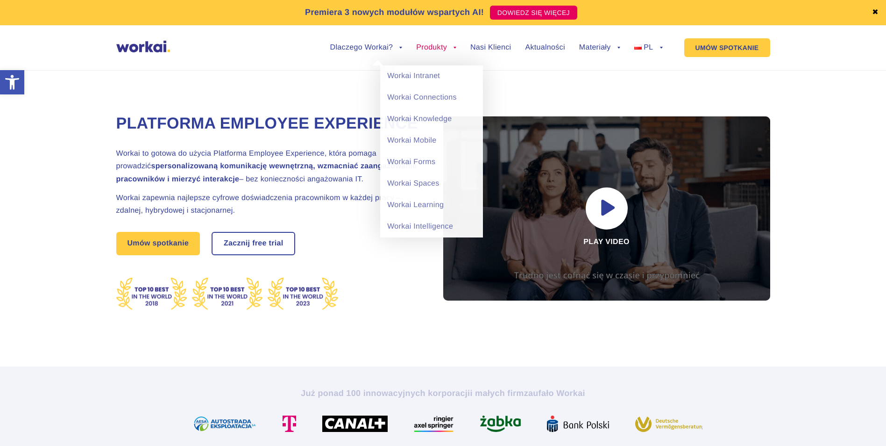 Image resolution: width=886 pixels, height=446 pixels. I want to click on span: PL, so click(648, 47).